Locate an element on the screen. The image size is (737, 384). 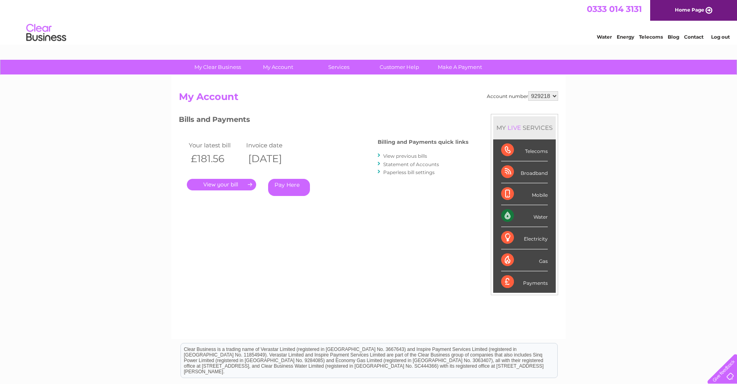
div: Payments is located at coordinates (524, 282).